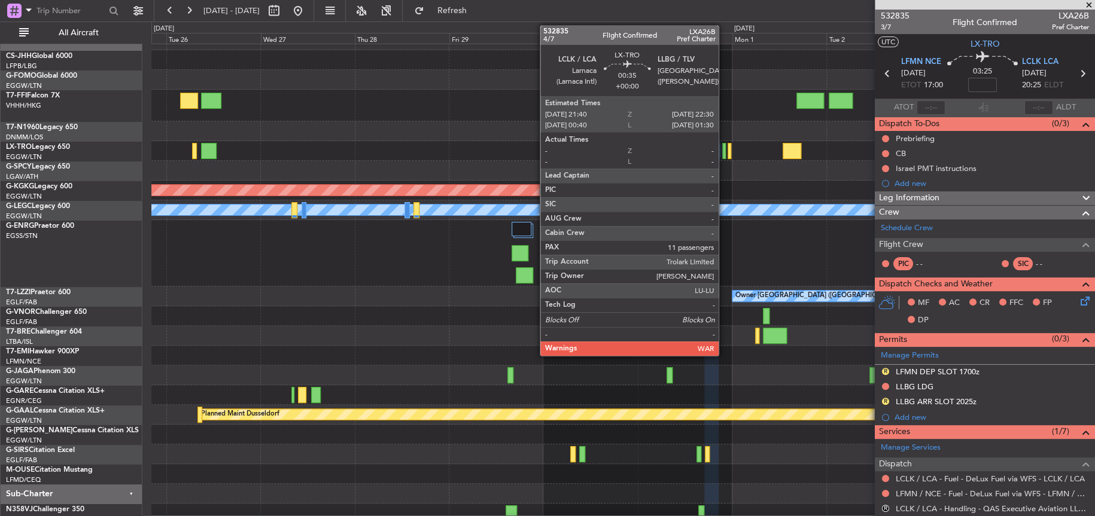  What do you see at coordinates (16, 96) in the screenshot?
I see `span: T7-FFI` at bounding box center [16, 96].